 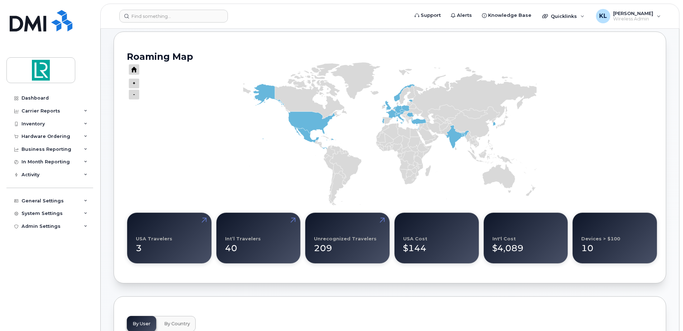 What do you see at coordinates (390, 134) in the screenshot?
I see `g: Series` at bounding box center [390, 134].